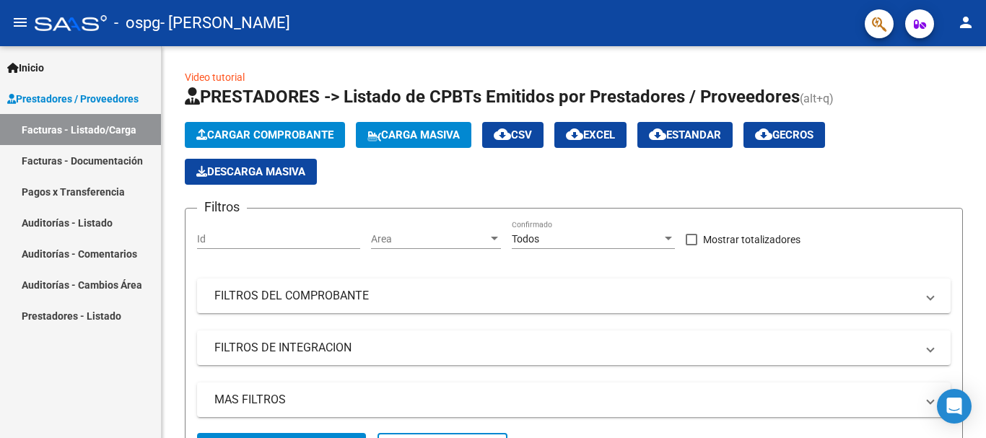 The height and width of the screenshot is (438, 986). What do you see at coordinates (492, 97) in the screenshot?
I see `span: PRESTADORES -> Listado de CPBTs Emitidos por Prestadores / Proveedores` at bounding box center [492, 97].